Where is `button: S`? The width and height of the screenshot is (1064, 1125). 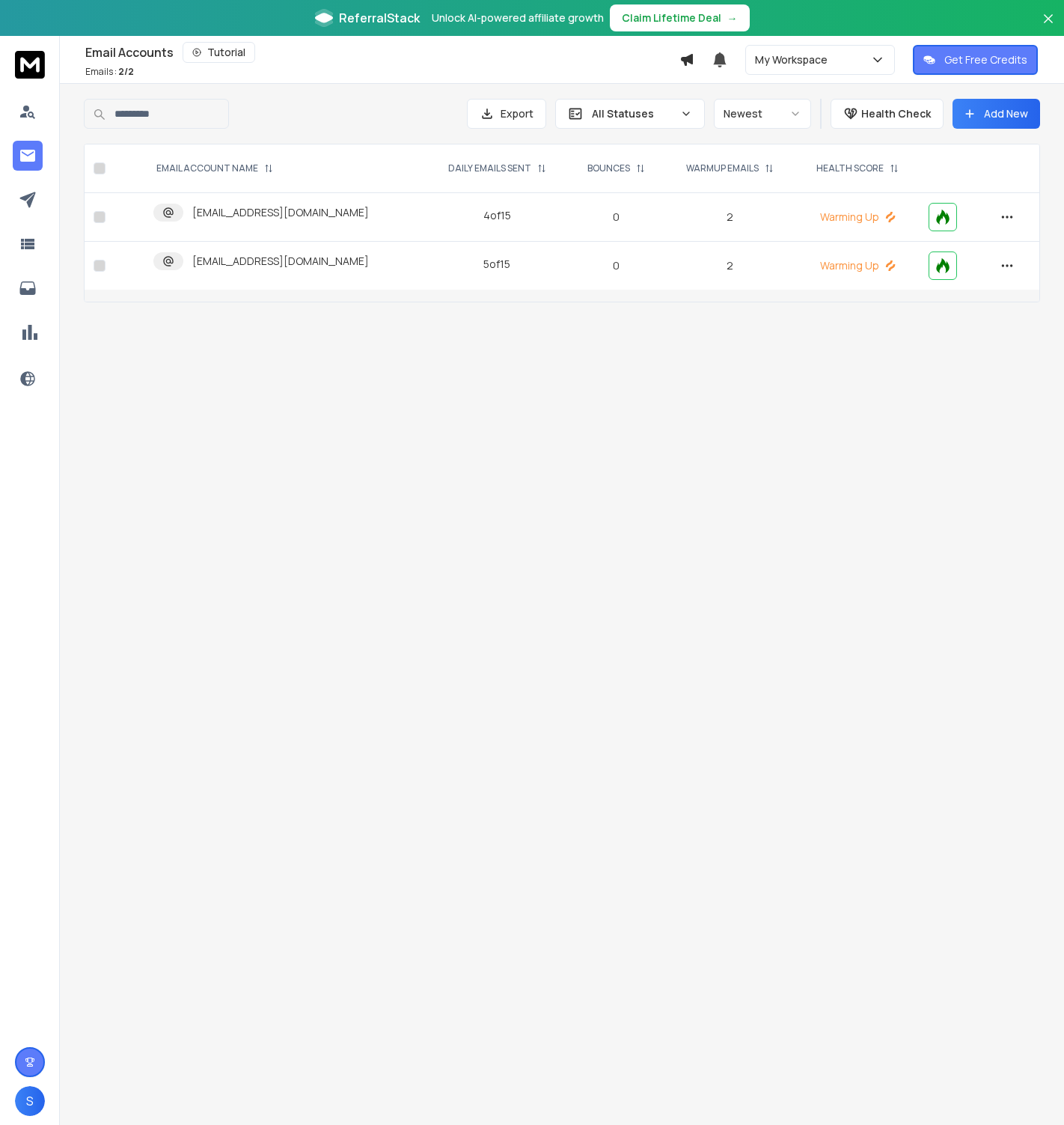
button: S is located at coordinates (30, 1101).